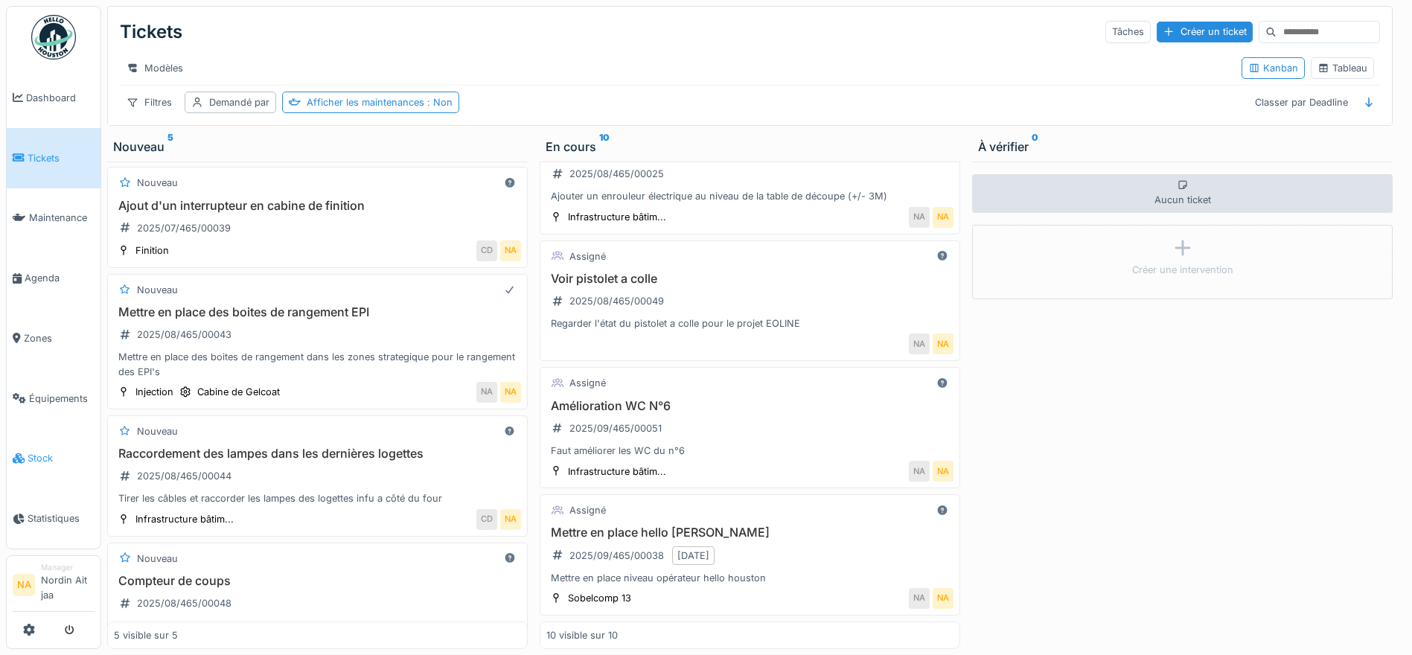  Describe the element at coordinates (54, 158) in the screenshot. I see `a: Tickets` at that location.